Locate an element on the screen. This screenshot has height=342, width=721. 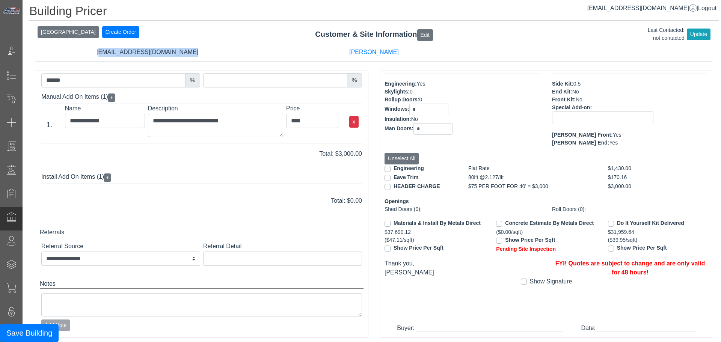
div: Total: $3,000.00 is located at coordinates (202, 154).